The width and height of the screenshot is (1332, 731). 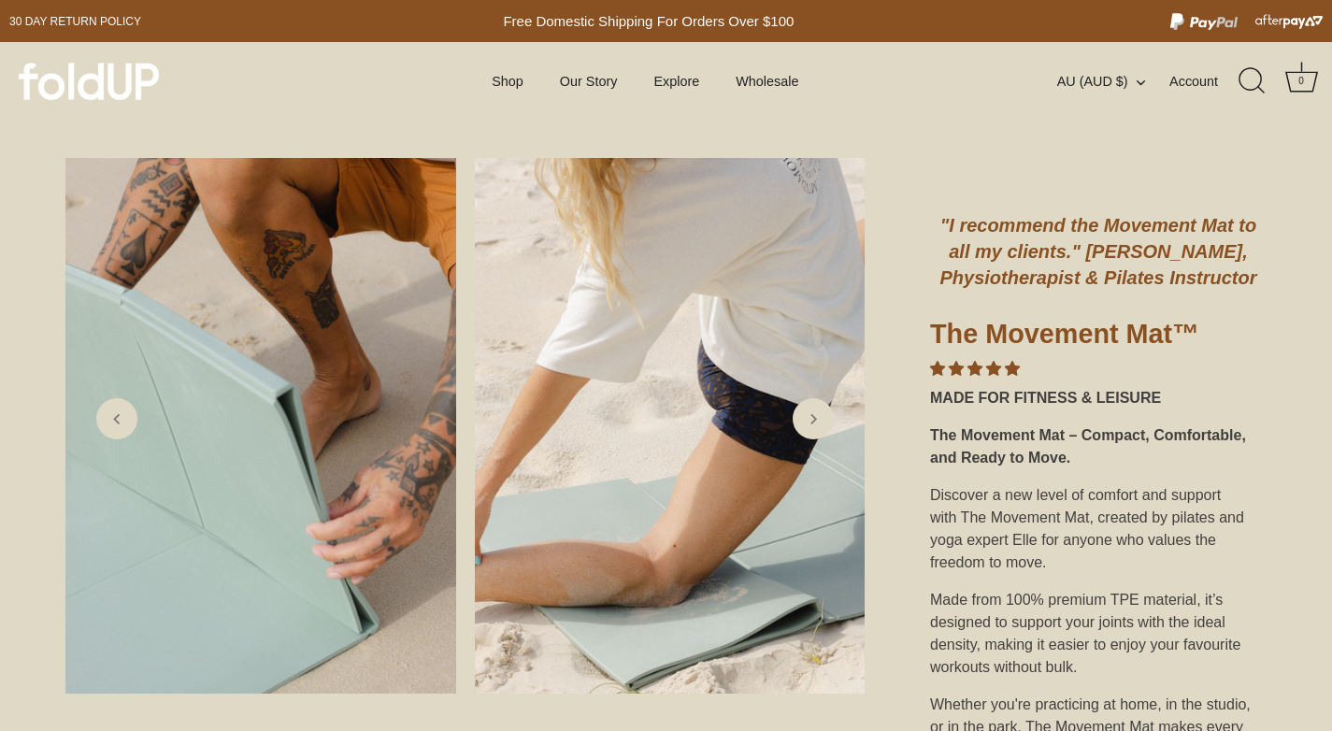 What do you see at coordinates (813, 419) in the screenshot?
I see `a: Next slide` at bounding box center [813, 419].